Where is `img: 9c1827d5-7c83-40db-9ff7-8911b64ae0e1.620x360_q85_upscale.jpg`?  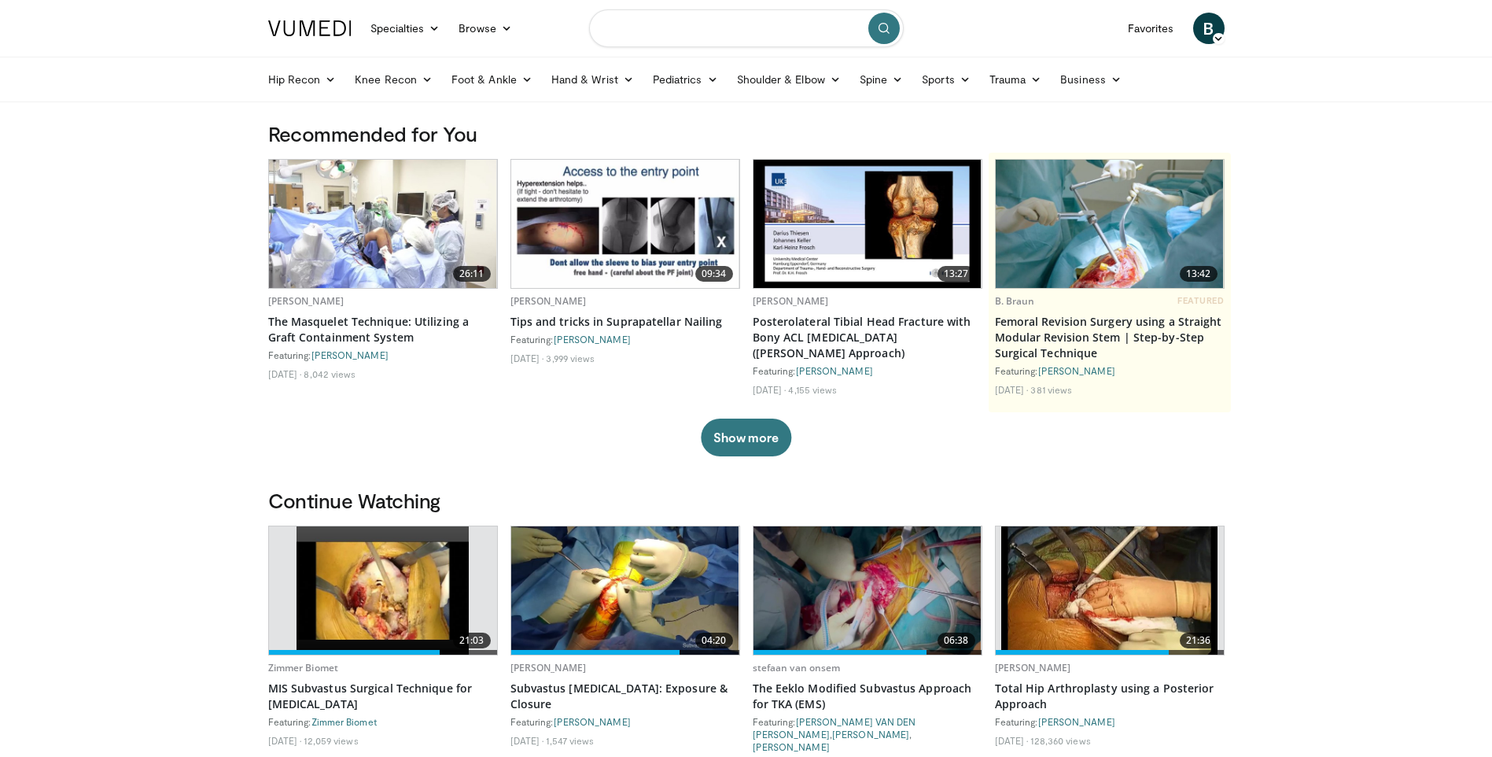 img: 9c1827d5-7c83-40db-9ff7-8911b64ae0e1.620x360_q85_upscale.jpg is located at coordinates (868, 223).